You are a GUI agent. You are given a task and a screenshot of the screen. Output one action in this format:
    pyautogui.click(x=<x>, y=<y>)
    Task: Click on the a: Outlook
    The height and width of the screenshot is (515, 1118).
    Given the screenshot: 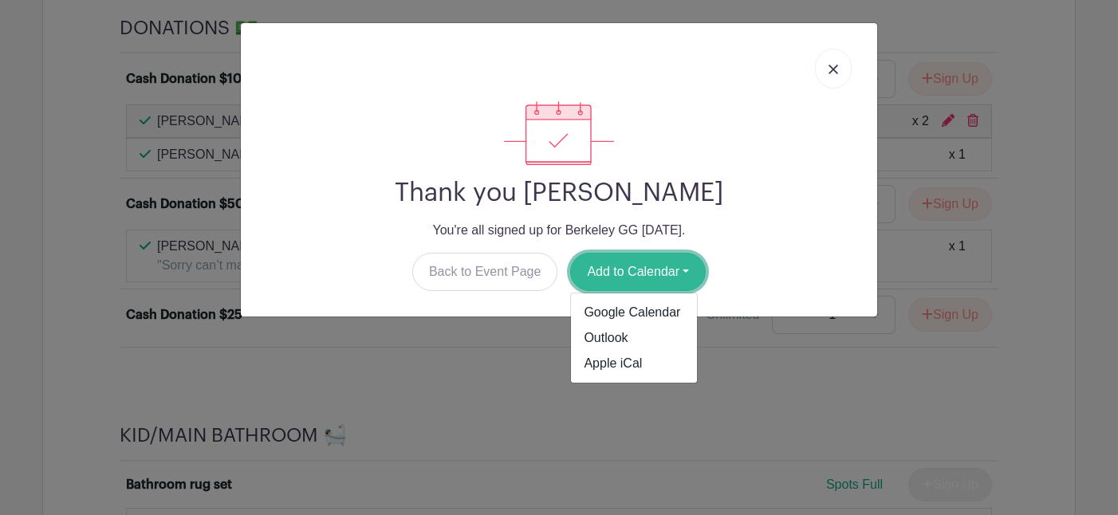 What is the action you would take?
    pyautogui.click(x=634, y=338)
    